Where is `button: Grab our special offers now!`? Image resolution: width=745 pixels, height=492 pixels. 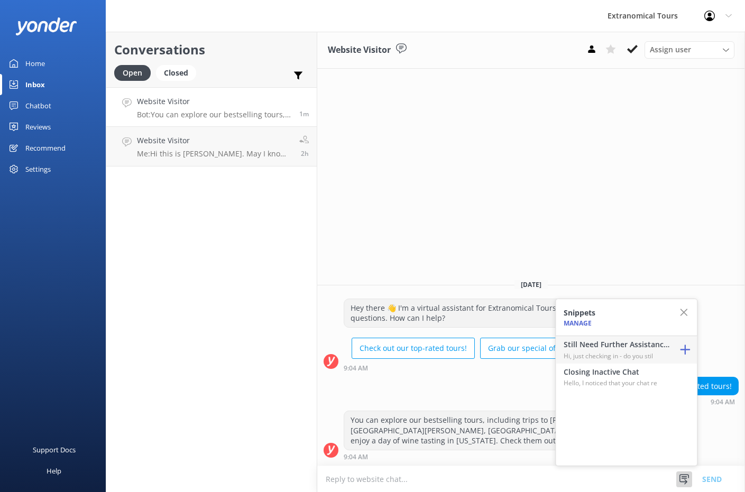
button: Grab our special offers now! is located at coordinates (538, 349).